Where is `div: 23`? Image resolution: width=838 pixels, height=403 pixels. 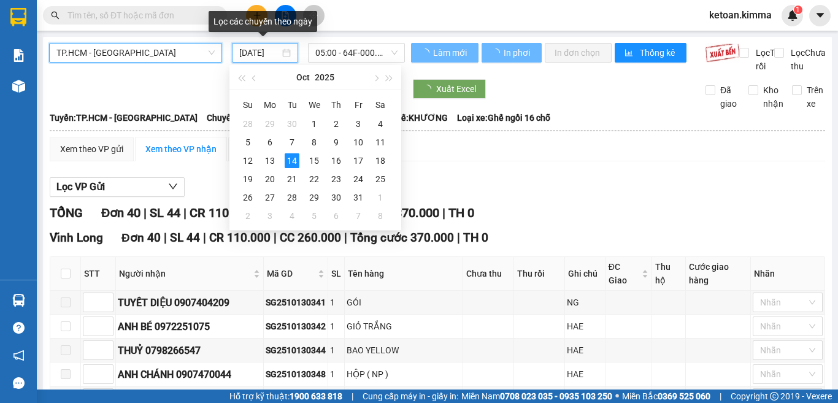
div: 23 is located at coordinates (336, 179).